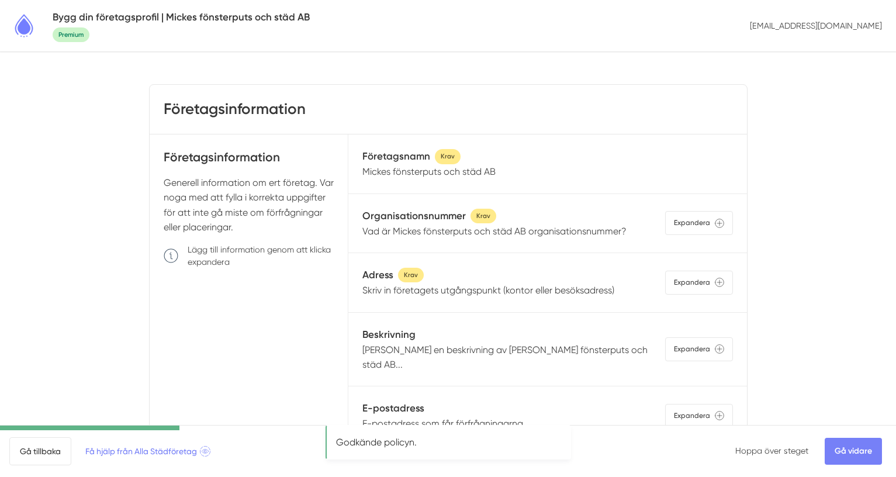  Describe the element at coordinates (148, 451) in the screenshot. I see `span: Få hjälp från Alla Städföretag` at that location.